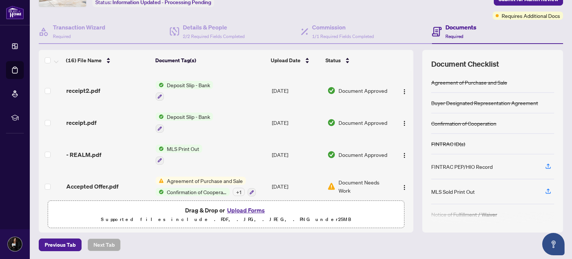 The height and width of the screenshot is (259, 572). What do you see at coordinates (531, 16) in the screenshot?
I see `span: Requires Additional Docs` at bounding box center [531, 16].